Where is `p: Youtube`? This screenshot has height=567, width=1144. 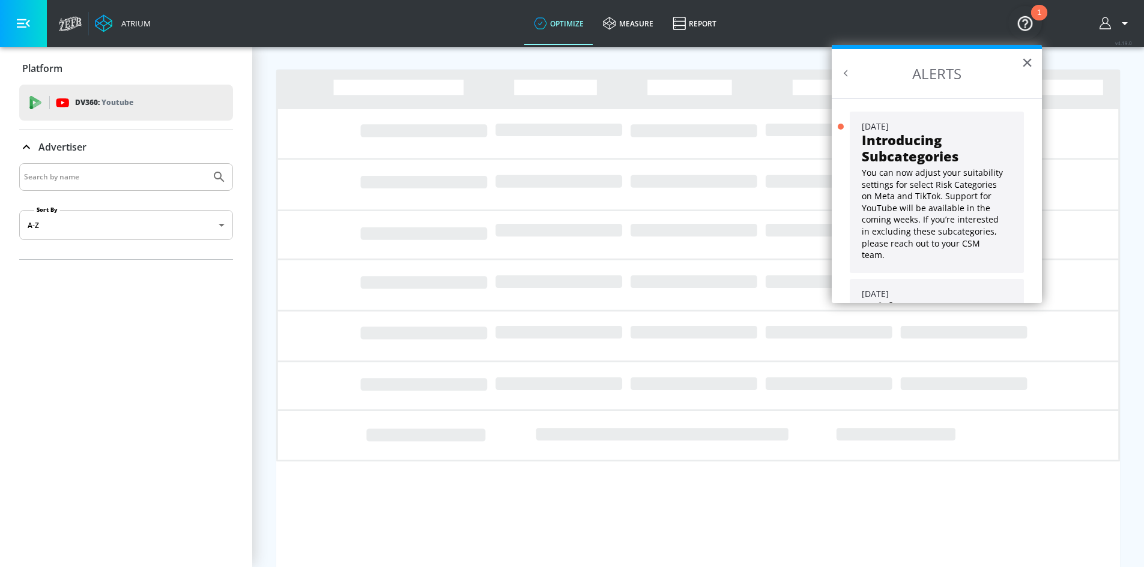 p: Youtube is located at coordinates (117, 102).